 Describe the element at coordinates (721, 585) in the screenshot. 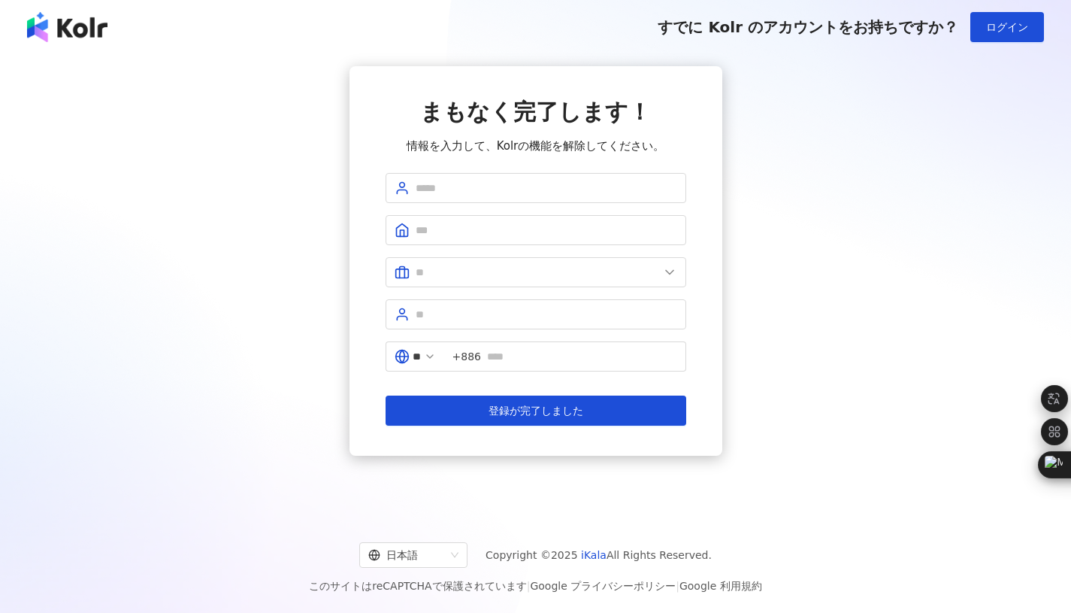

I see `a: Google 利用規約` at that location.